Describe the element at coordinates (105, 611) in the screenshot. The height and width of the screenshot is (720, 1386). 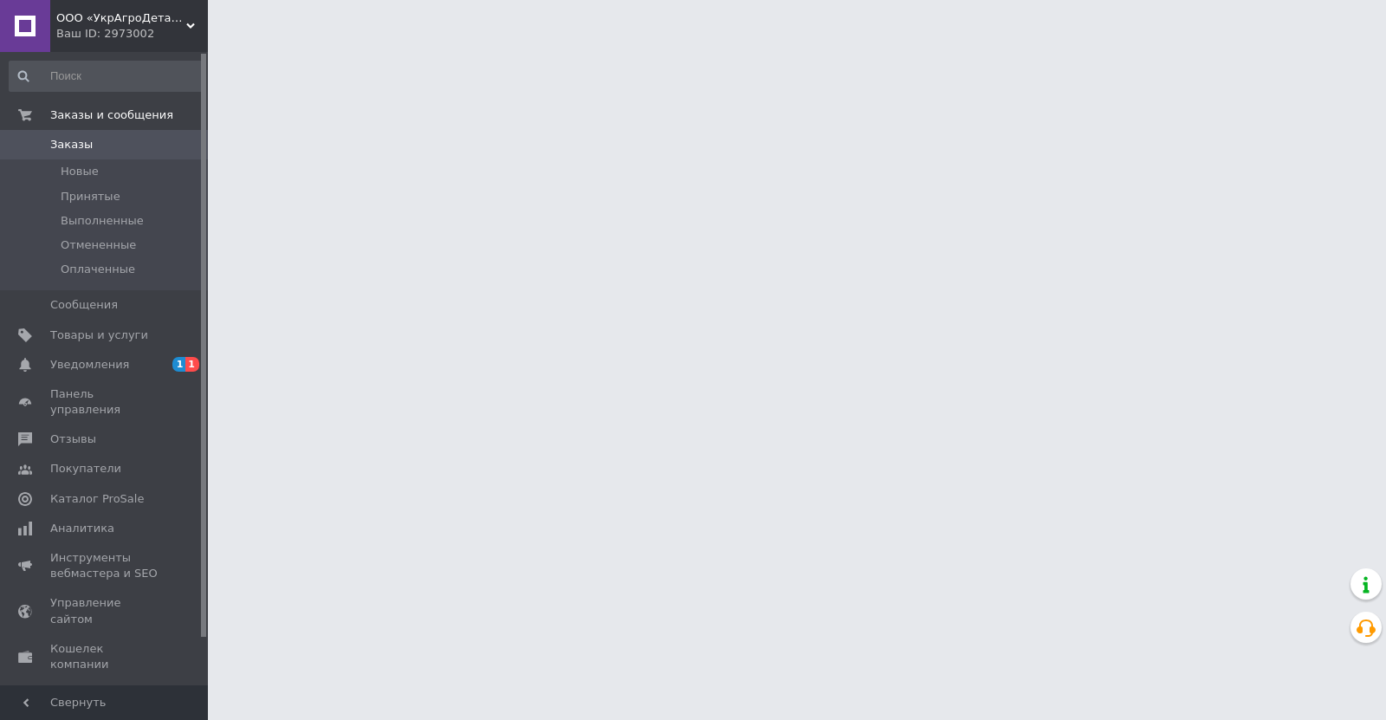
I see `span: Управление сайтом` at that location.